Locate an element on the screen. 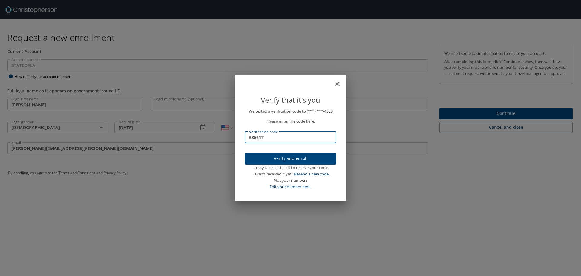 The image size is (581, 276). p: Please enter the code here: is located at coordinates (290, 121).